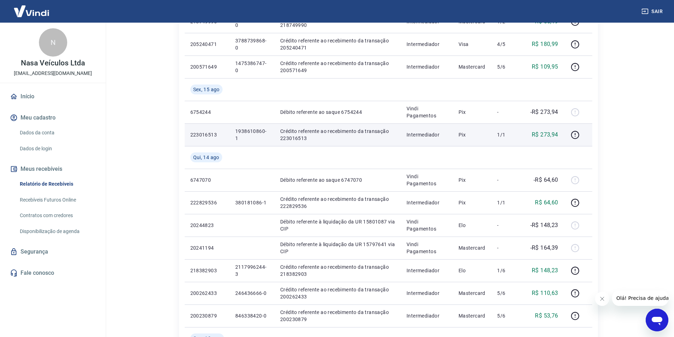 The height and width of the screenshot is (337, 674). I want to click on p: Crédito referente ao recebimento da transação 200571649, so click(338, 67).